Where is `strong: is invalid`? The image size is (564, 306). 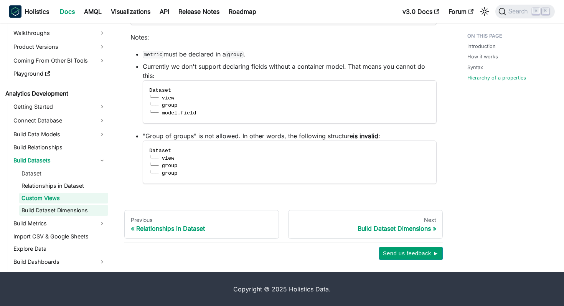 strong: is invalid is located at coordinates (365, 136).